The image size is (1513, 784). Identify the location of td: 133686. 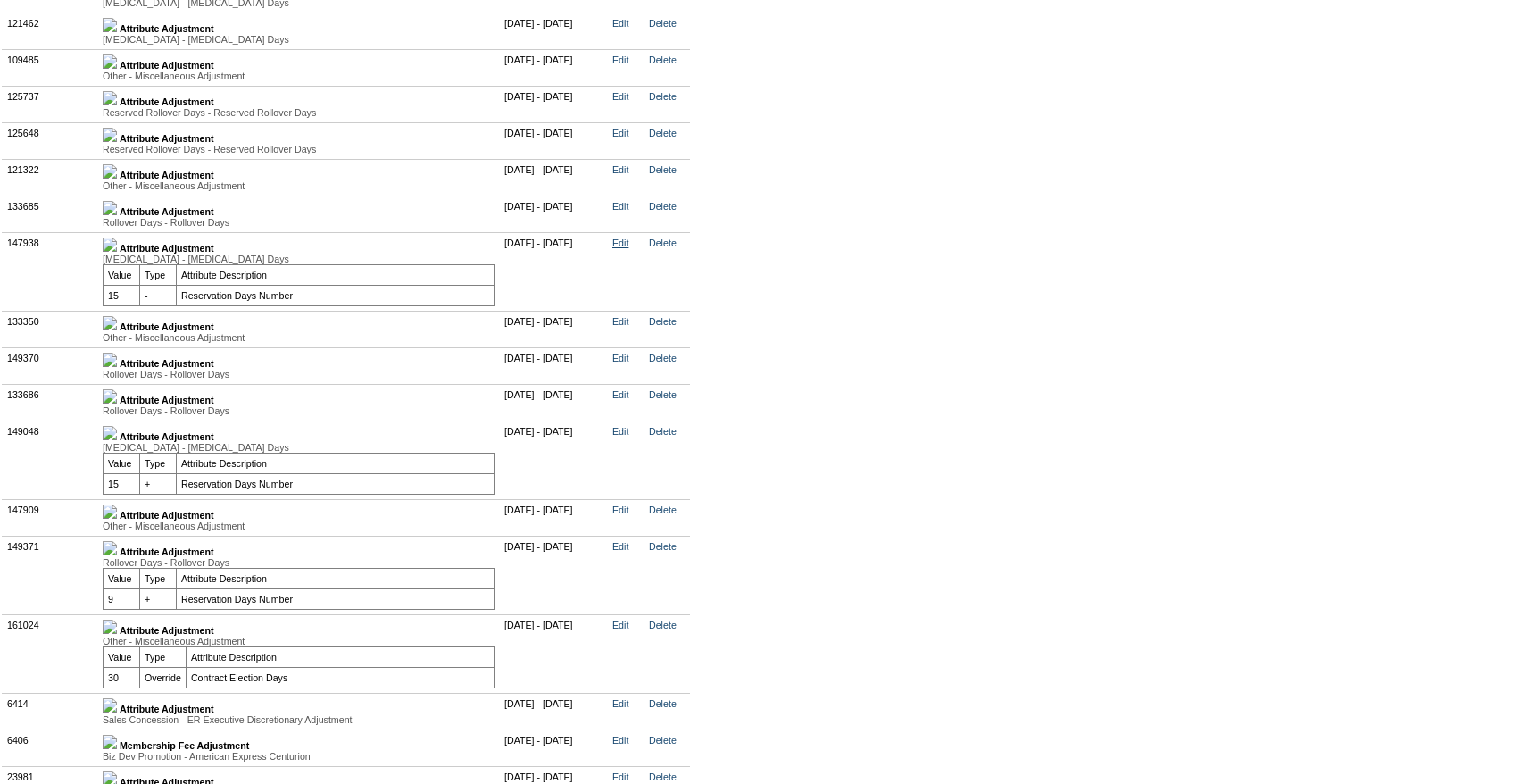
(50, 401).